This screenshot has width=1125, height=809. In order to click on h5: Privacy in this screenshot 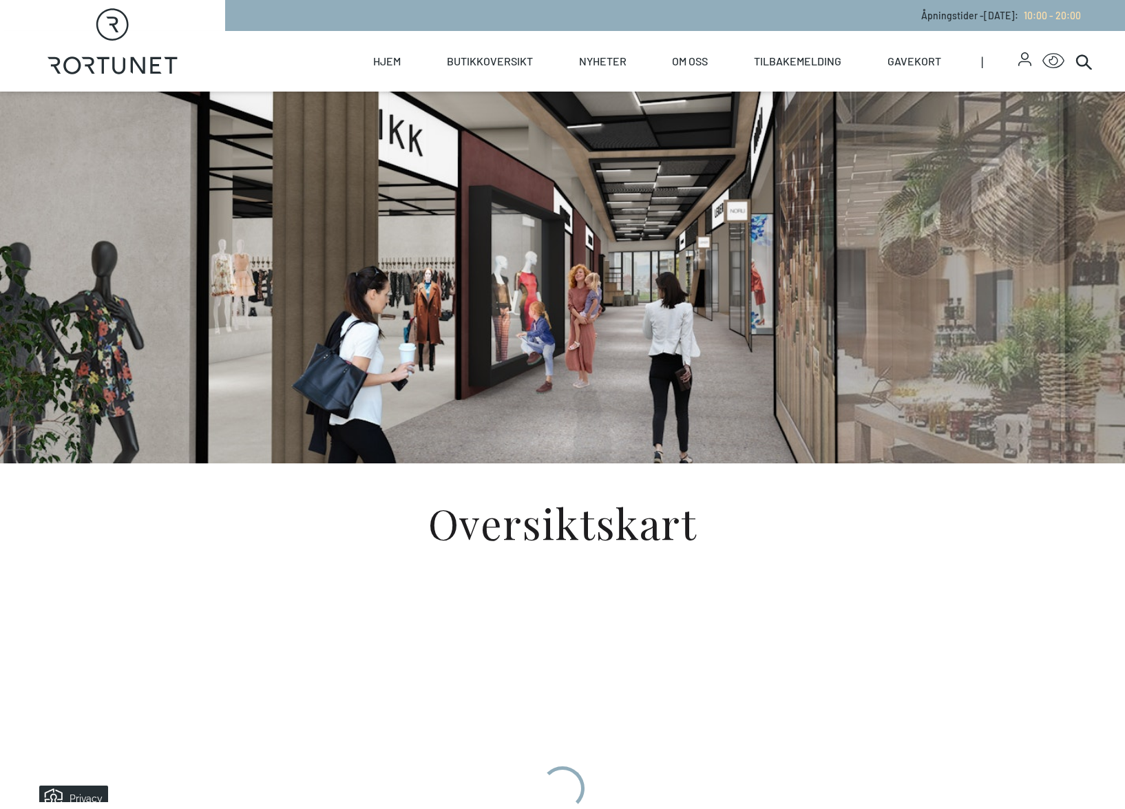, I will do `click(72, 14)`.